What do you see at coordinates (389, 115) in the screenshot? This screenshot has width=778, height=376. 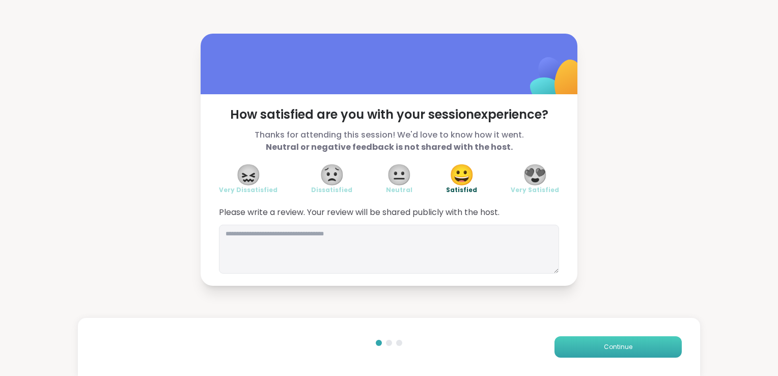 I see `span: How satisfied are you with your session experience?` at bounding box center [389, 115].